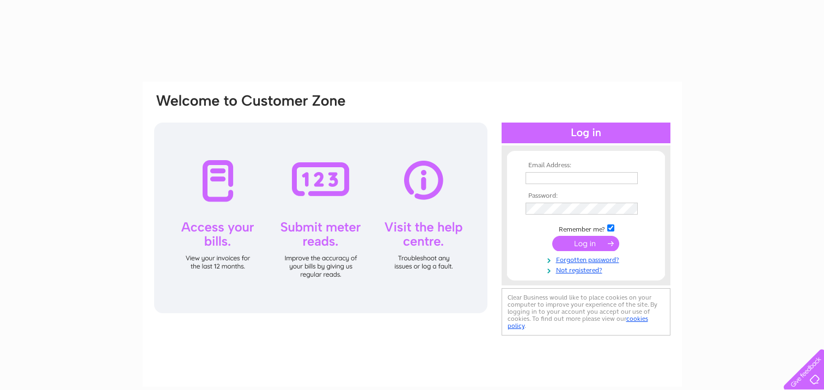 This screenshot has width=824, height=390. I want to click on input: Submit, so click(585, 243).